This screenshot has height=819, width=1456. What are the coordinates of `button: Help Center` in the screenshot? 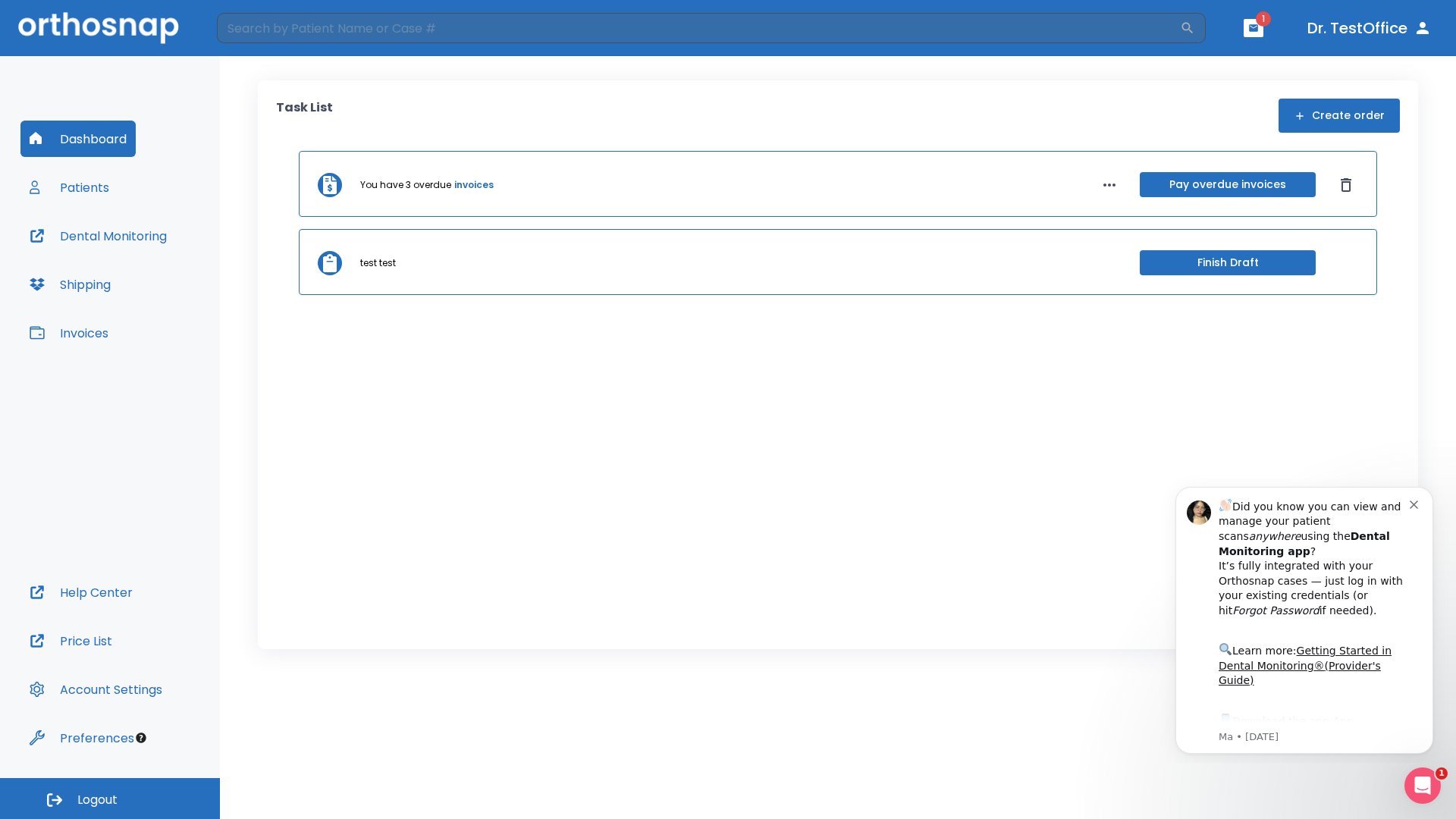 It's located at (81, 592).